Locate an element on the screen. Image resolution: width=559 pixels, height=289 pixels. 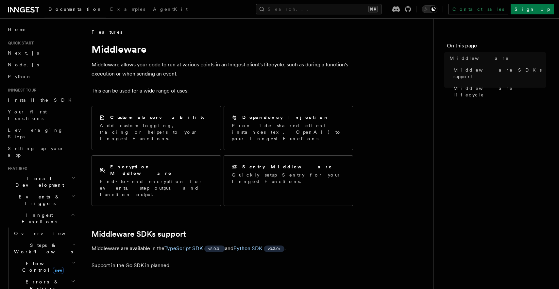
button: Events & Triggers is located at coordinates (41, 200).